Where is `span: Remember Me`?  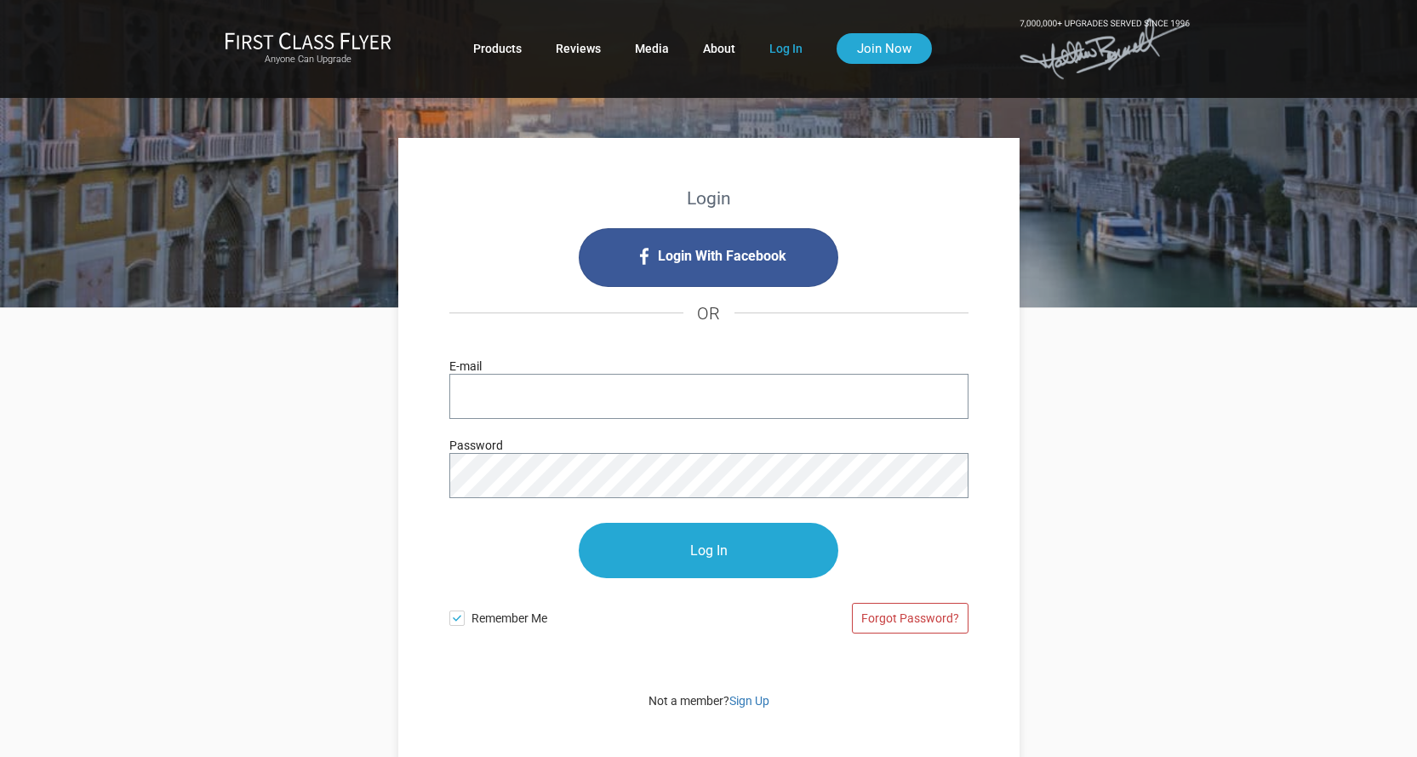 span: Remember Me is located at coordinates (590, 614).